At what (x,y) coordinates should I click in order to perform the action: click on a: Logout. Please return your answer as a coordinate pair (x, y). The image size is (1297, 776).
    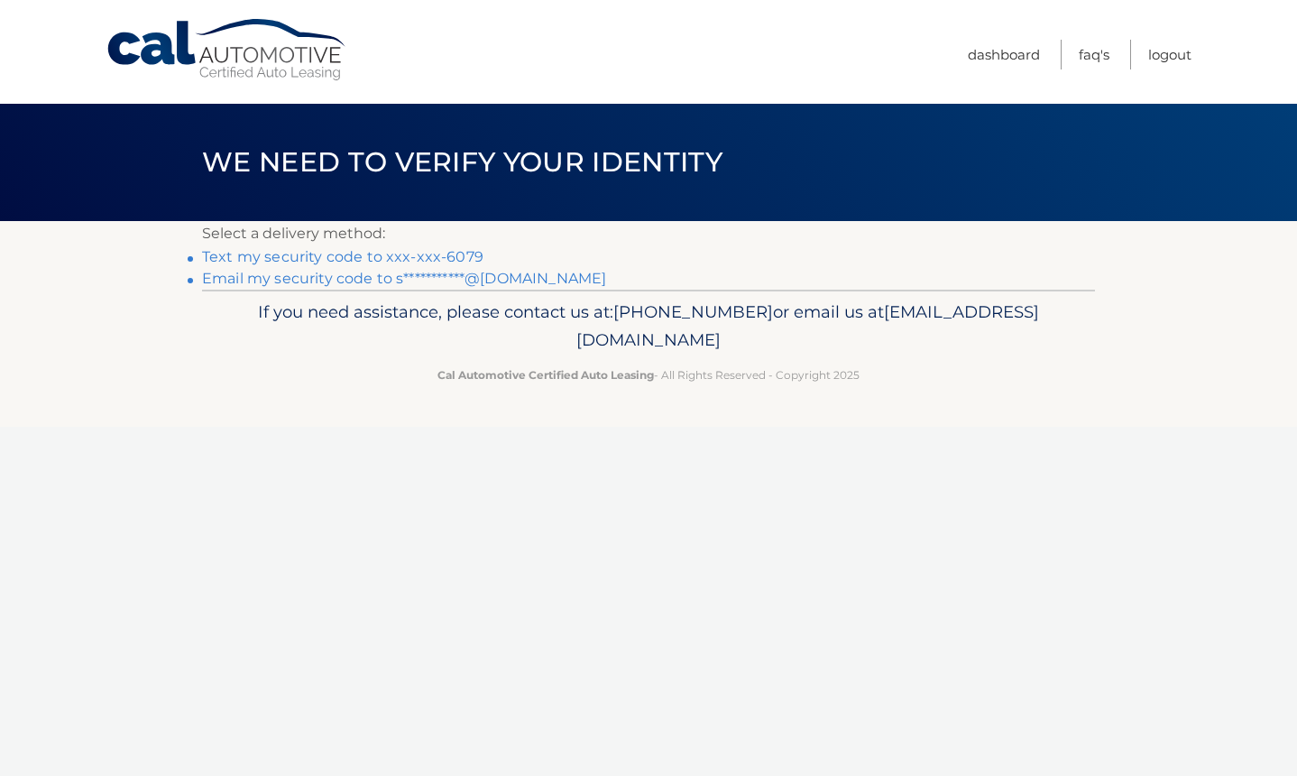
    Looking at the image, I should click on (1170, 54).